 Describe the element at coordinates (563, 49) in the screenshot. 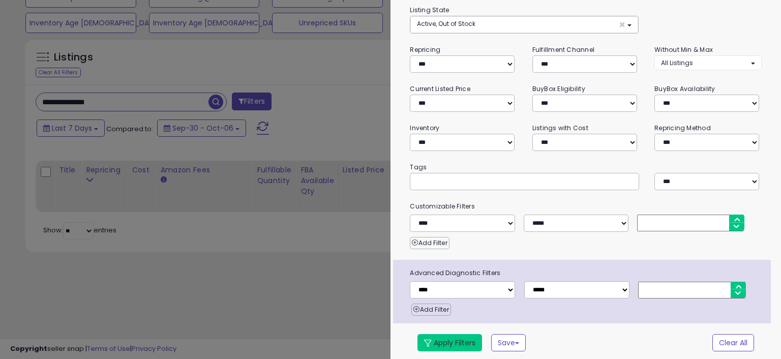

I see `small: Fulfillment Channel` at that location.